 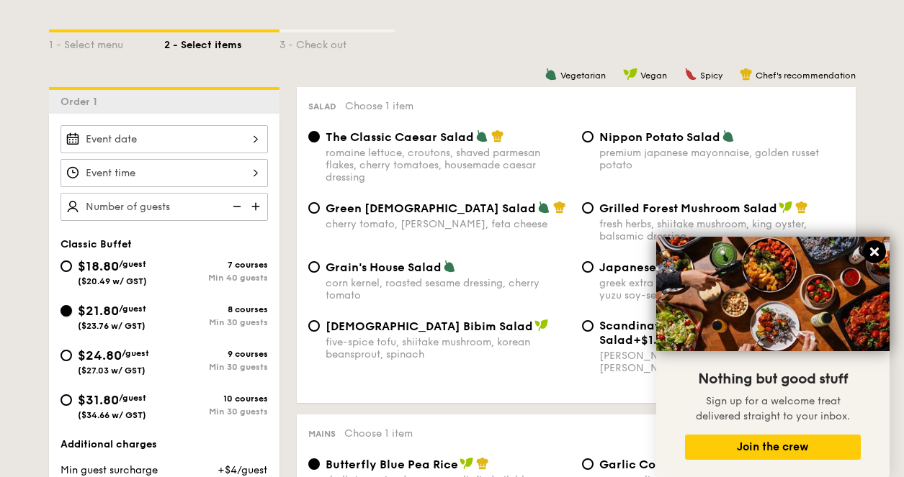 I want to click on div: 3 - Check out, so click(x=337, y=42).